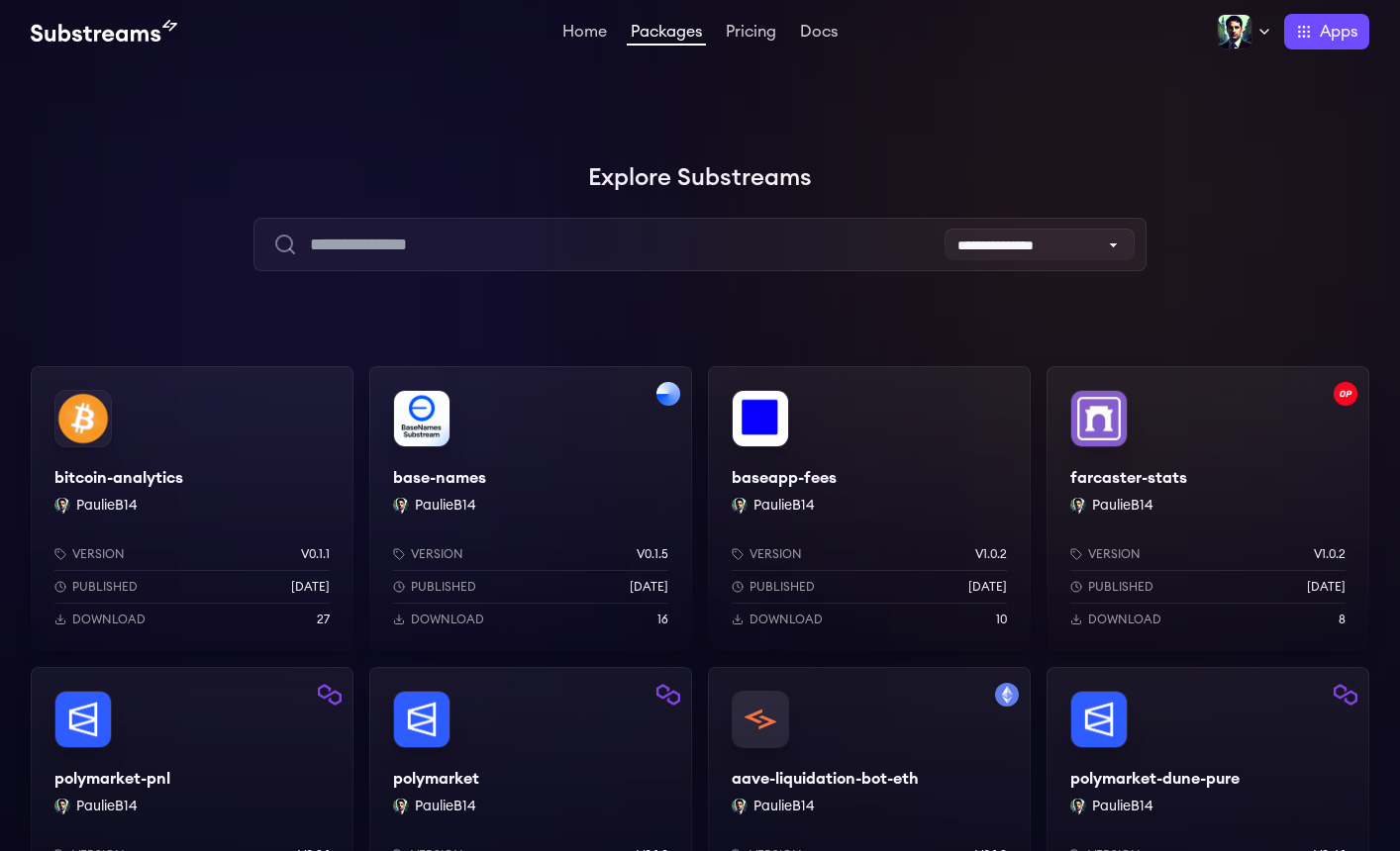 This screenshot has height=851, width=1400. I want to click on span: Apps, so click(1338, 32).